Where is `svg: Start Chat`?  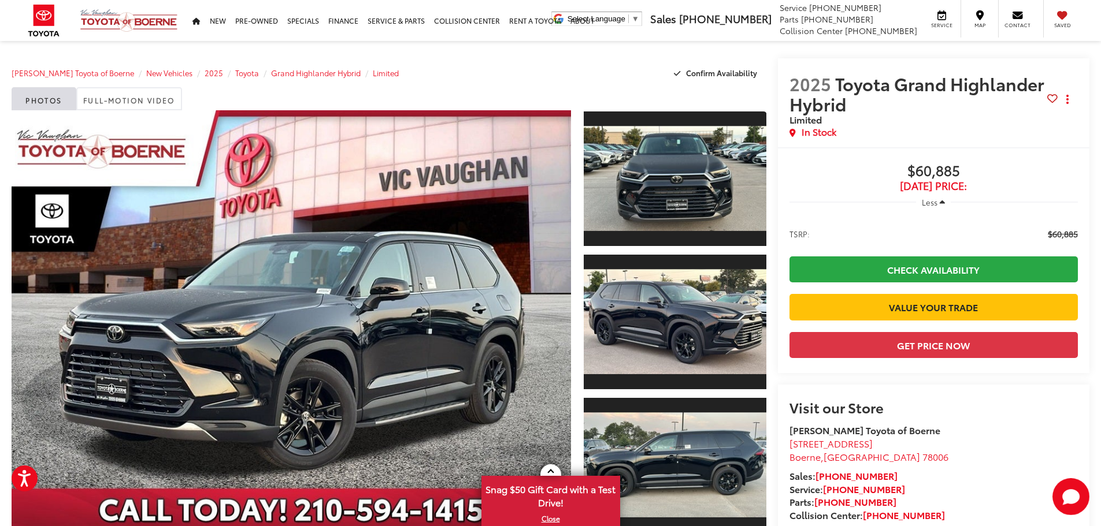
svg: Start Chat is located at coordinates (1071, 497).